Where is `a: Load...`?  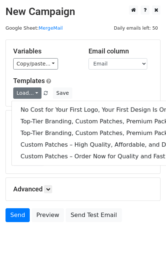 a: Load... is located at coordinates (27, 93).